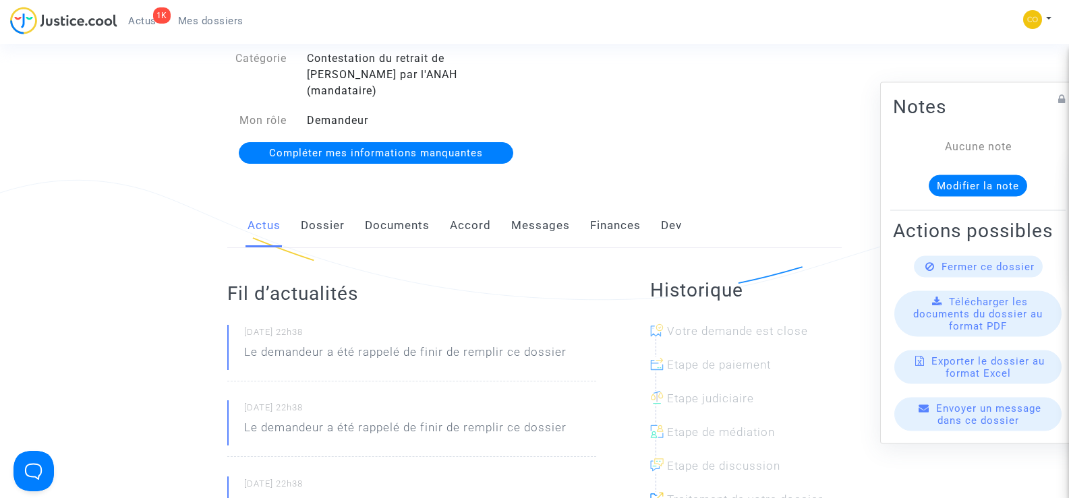 The width and height of the screenshot is (1069, 498). Describe the element at coordinates (63, 20) in the screenshot. I see `img: jc-logo.svg` at that location.